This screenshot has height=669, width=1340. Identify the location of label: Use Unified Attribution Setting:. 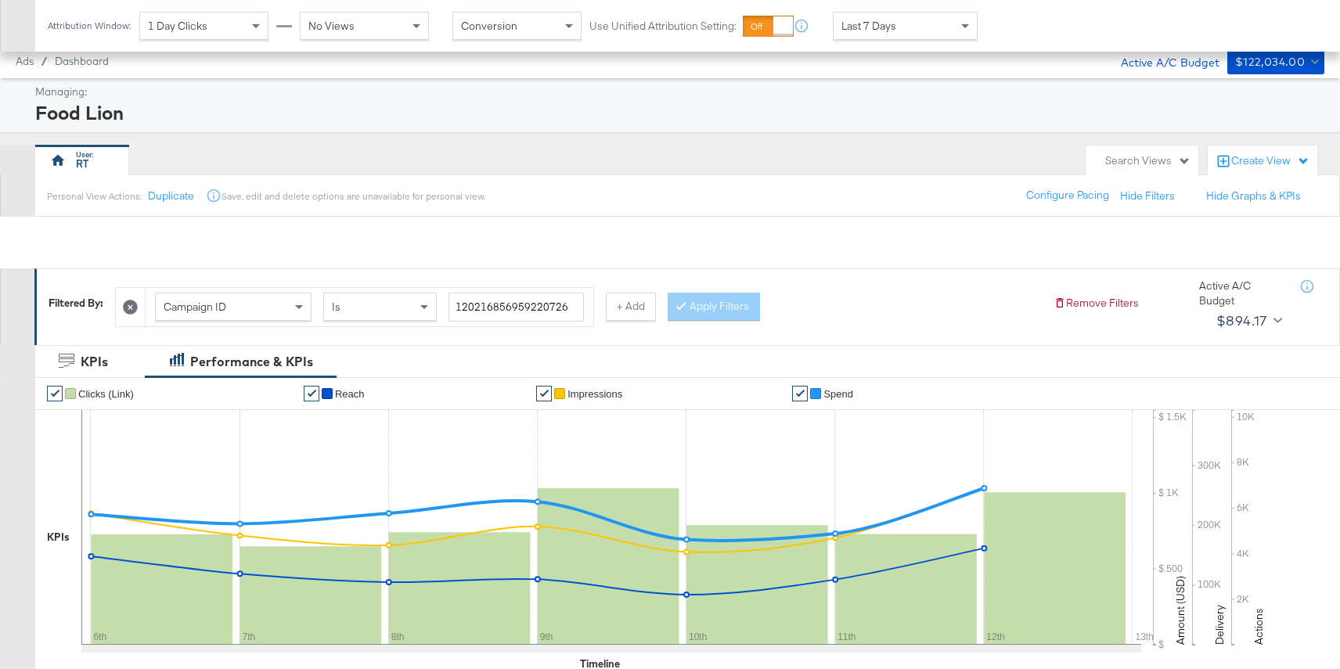
(663, 26).